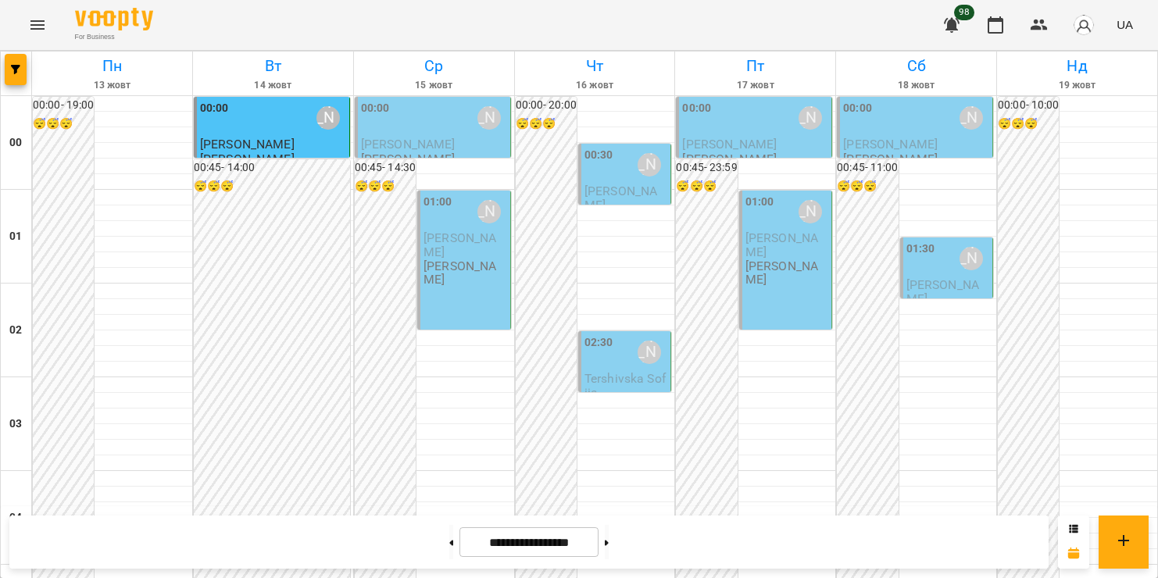 The height and width of the screenshot is (578, 1158). I want to click on button: Menu, so click(38, 25).